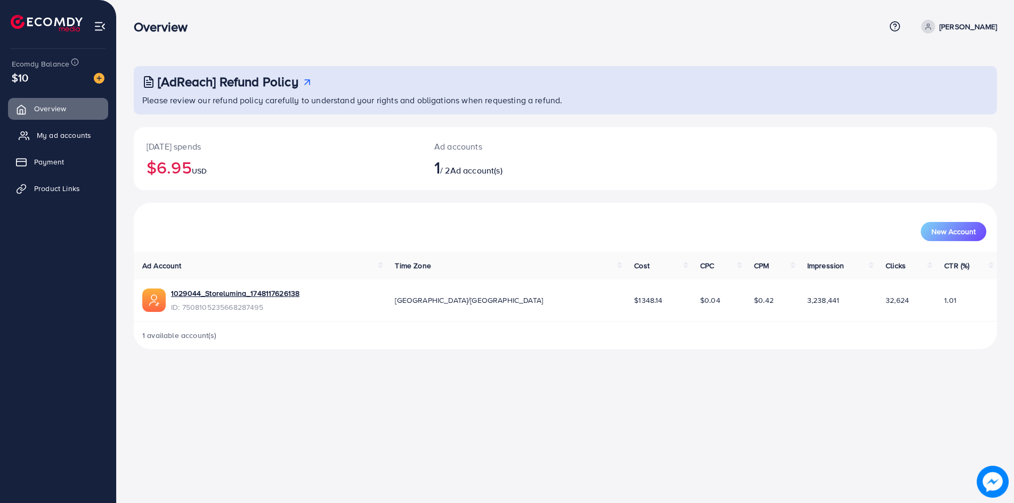 This screenshot has height=503, width=1014. Describe the element at coordinates (437, 167) in the screenshot. I see `span: 1` at that location.